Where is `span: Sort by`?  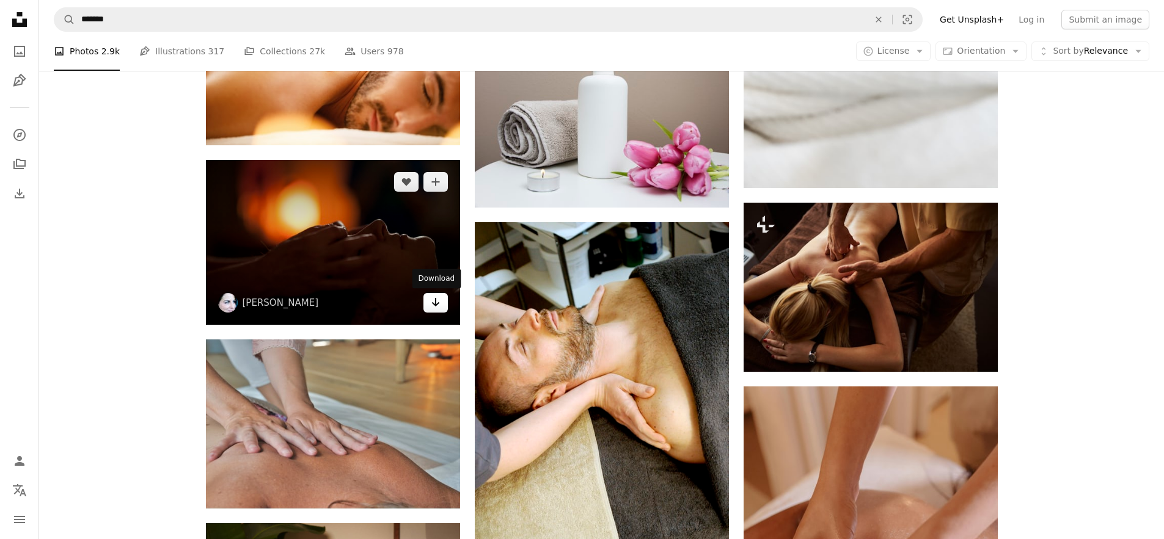
span: Sort by is located at coordinates (1068, 51).